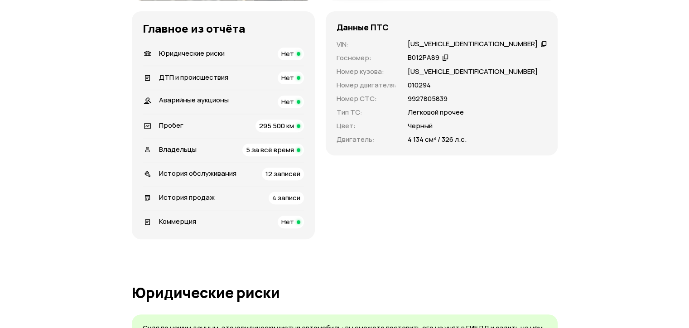  What do you see at coordinates (367, 140) in the screenshot?
I see `p: Двигатель :` at bounding box center [367, 140].